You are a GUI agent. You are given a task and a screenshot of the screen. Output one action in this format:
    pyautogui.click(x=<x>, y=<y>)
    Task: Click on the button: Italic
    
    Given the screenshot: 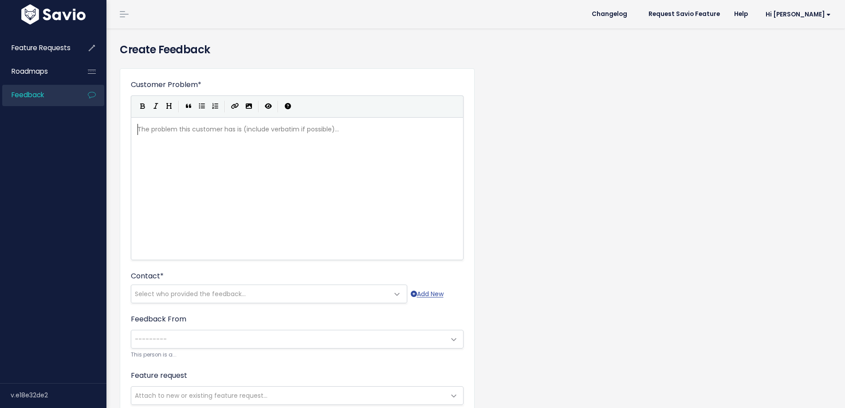 What is the action you would take?
    pyautogui.click(x=156, y=106)
    